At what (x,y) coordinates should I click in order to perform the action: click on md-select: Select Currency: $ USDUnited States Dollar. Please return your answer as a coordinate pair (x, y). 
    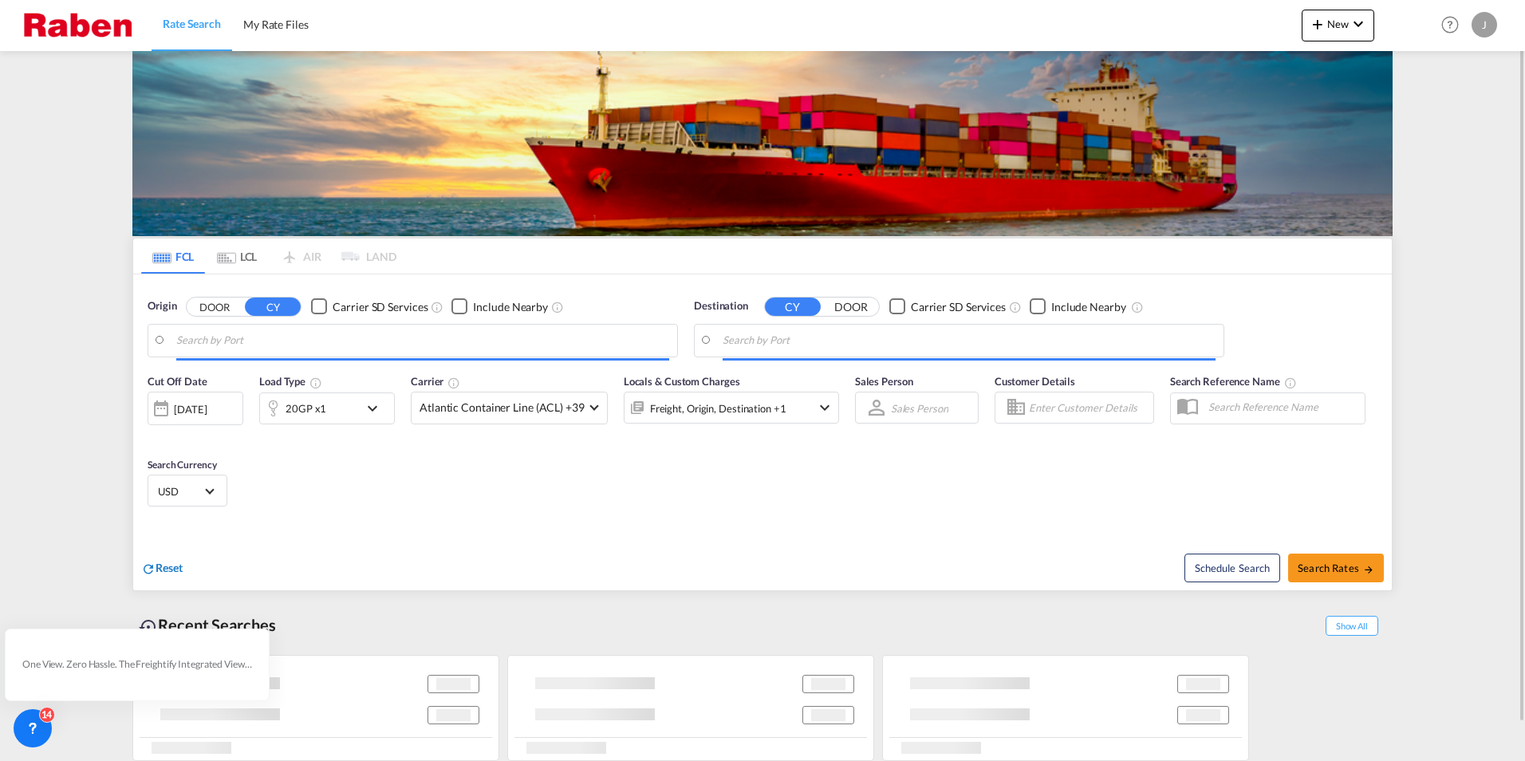
    Looking at the image, I should click on (187, 491).